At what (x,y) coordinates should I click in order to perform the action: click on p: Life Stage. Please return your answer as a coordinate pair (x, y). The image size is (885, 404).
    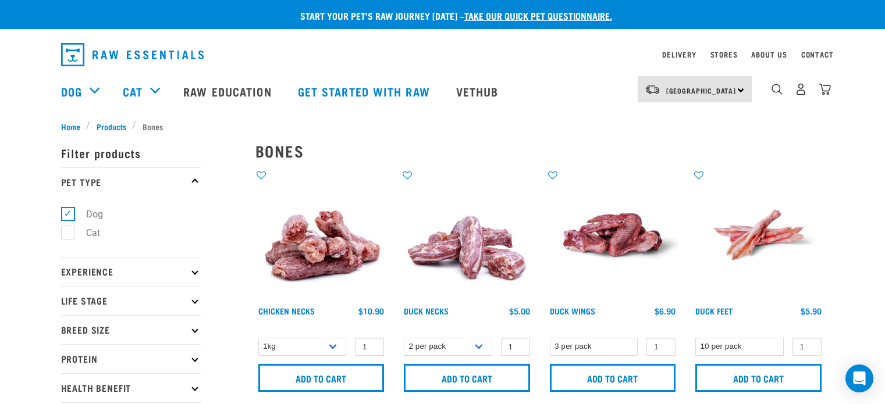
    Looking at the image, I should click on (131, 301).